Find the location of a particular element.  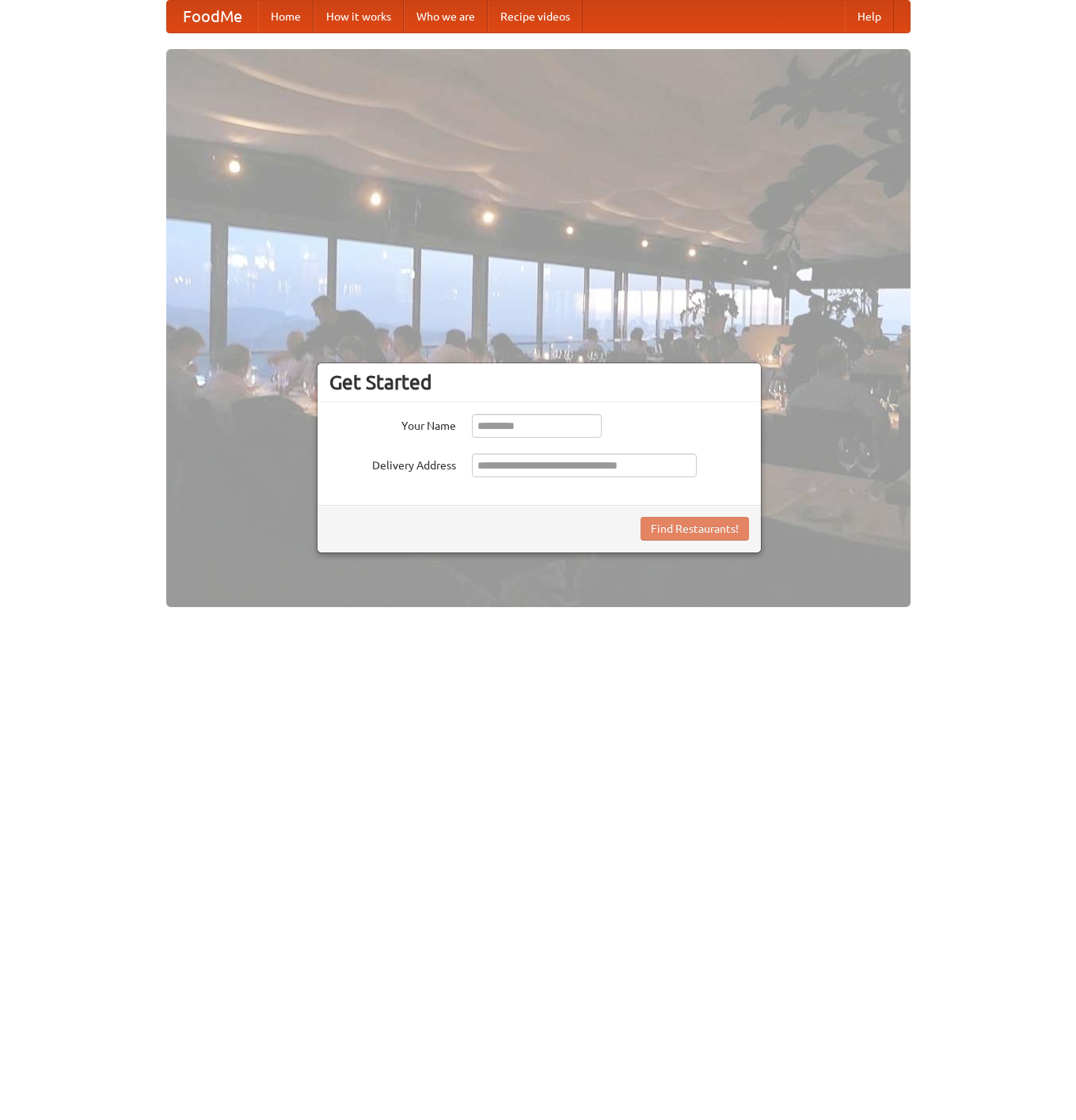

a: Who we are is located at coordinates (446, 17).